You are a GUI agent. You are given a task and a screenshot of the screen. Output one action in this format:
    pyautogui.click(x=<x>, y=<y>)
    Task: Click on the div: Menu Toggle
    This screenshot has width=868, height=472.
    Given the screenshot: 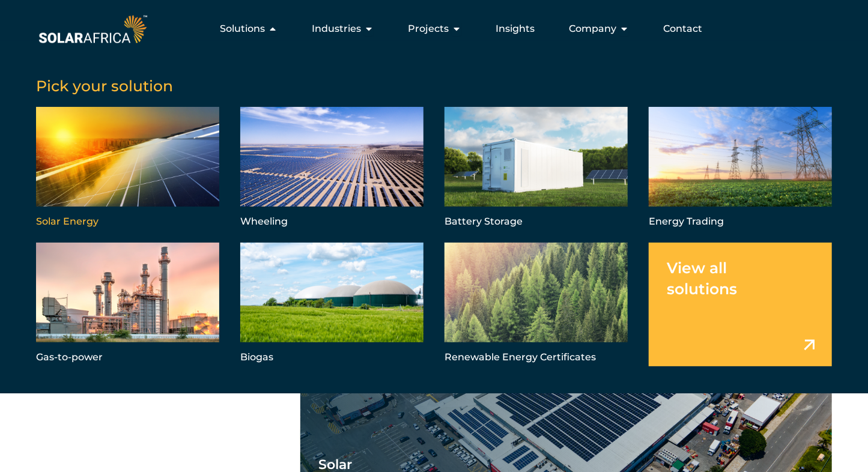 What is the action you would take?
    pyautogui.click(x=431, y=29)
    